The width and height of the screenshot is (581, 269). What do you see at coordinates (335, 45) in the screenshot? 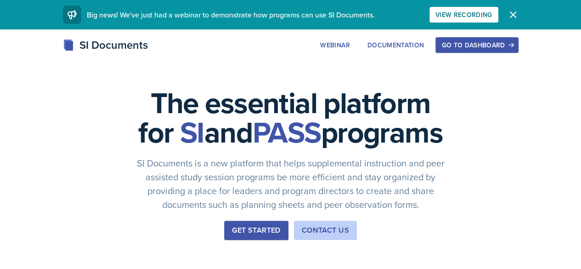
I see `button: Webinar` at bounding box center [335, 45].